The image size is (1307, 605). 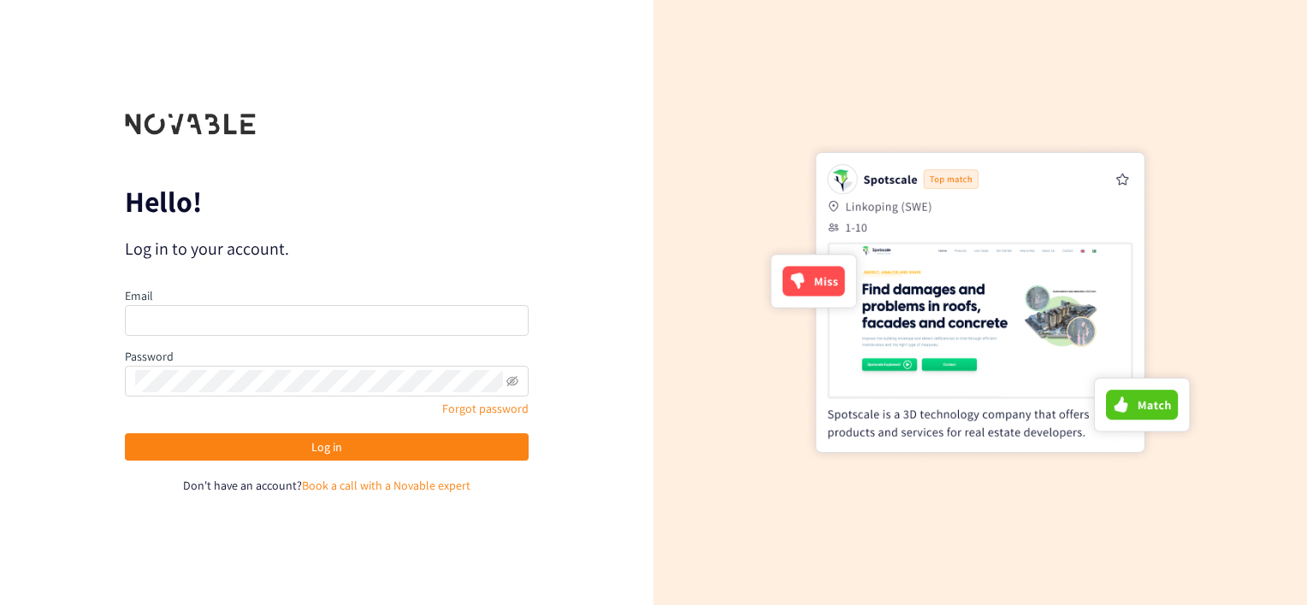 What do you see at coordinates (242, 486) in the screenshot?
I see `span: Don't have an account?` at bounding box center [242, 486].